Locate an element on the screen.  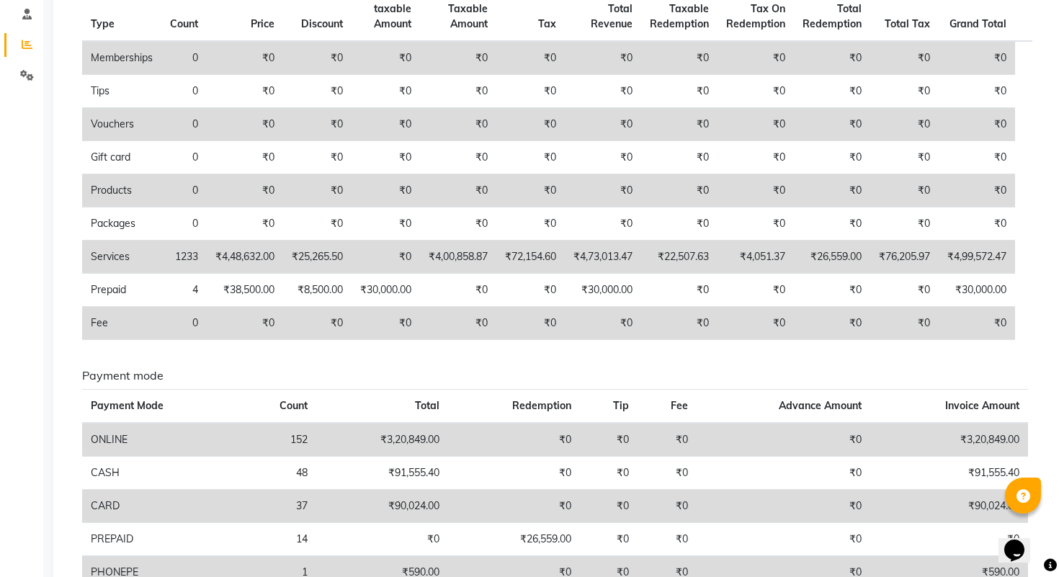
td: ₹72,154.60 is located at coordinates (530, 257).